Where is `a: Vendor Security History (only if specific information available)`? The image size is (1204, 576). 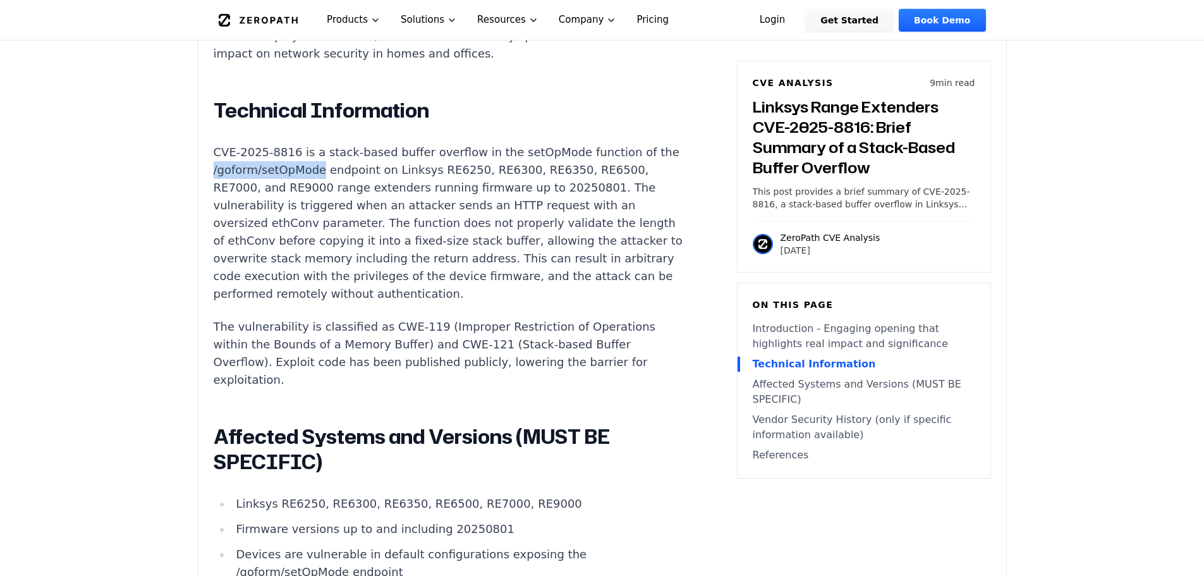
a: Vendor Security History (only if specific information available) is located at coordinates (864, 427).